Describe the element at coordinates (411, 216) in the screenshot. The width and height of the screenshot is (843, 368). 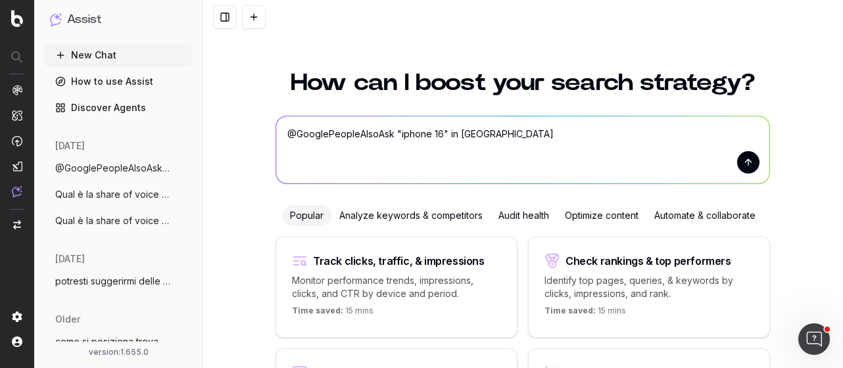
I see `div: Analyze keywords & competitors` at that location.